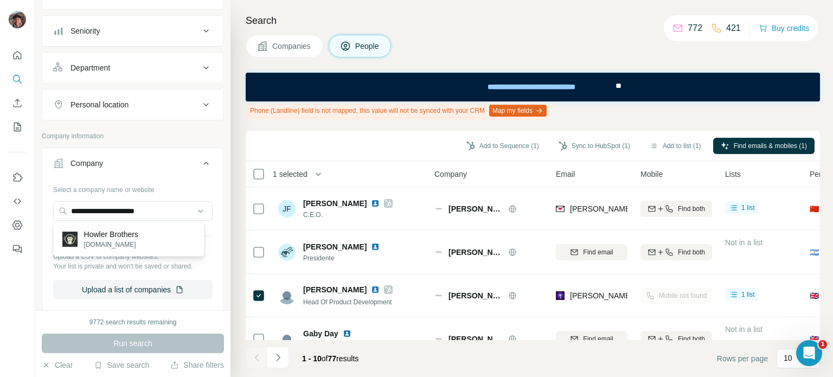 The image size is (833, 377). Describe the element at coordinates (784, 28) in the screenshot. I see `button: Buy credits` at that location.